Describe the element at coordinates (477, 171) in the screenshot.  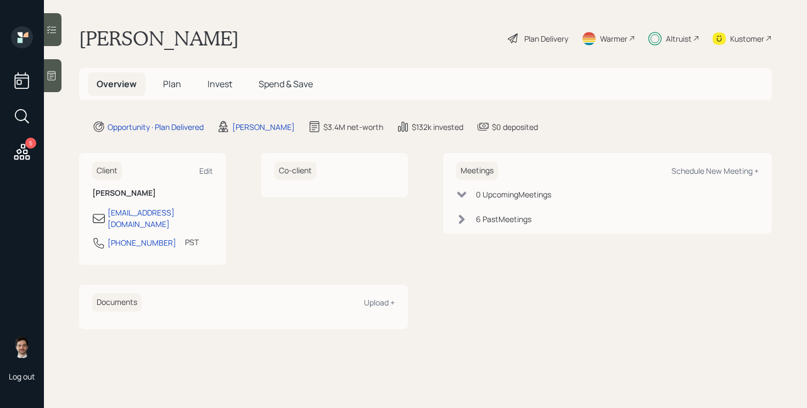
I see `h6: Meetings` at that location.